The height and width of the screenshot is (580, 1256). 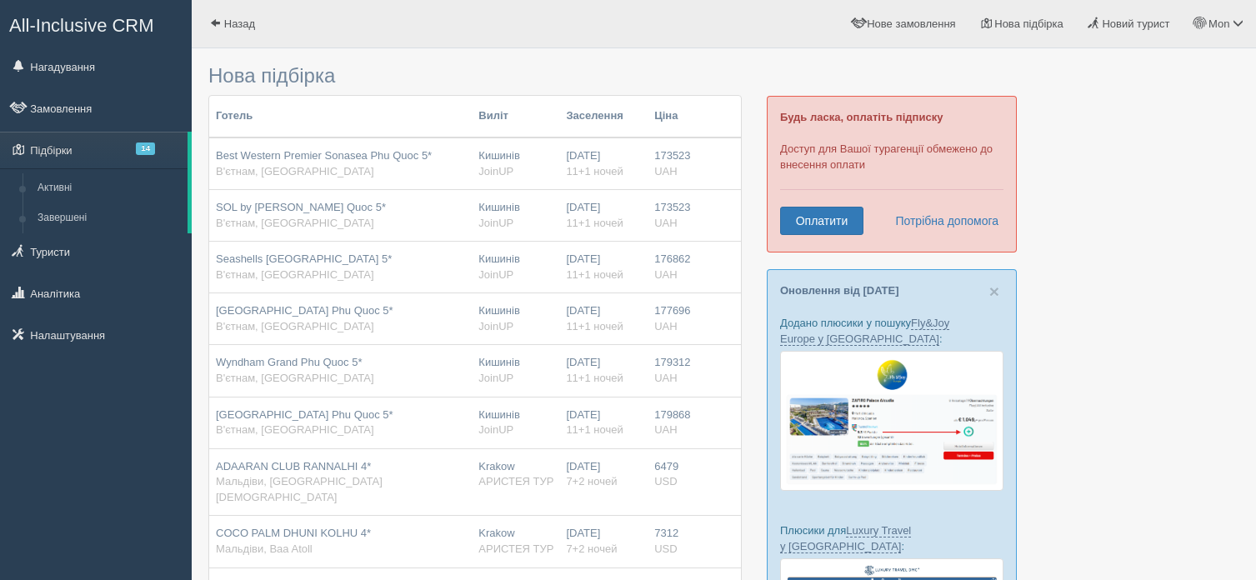 What do you see at coordinates (892, 174) in the screenshot?
I see `div: Доступ для Вашої турагенції обмежено до внесення оплати` at bounding box center [892, 174].